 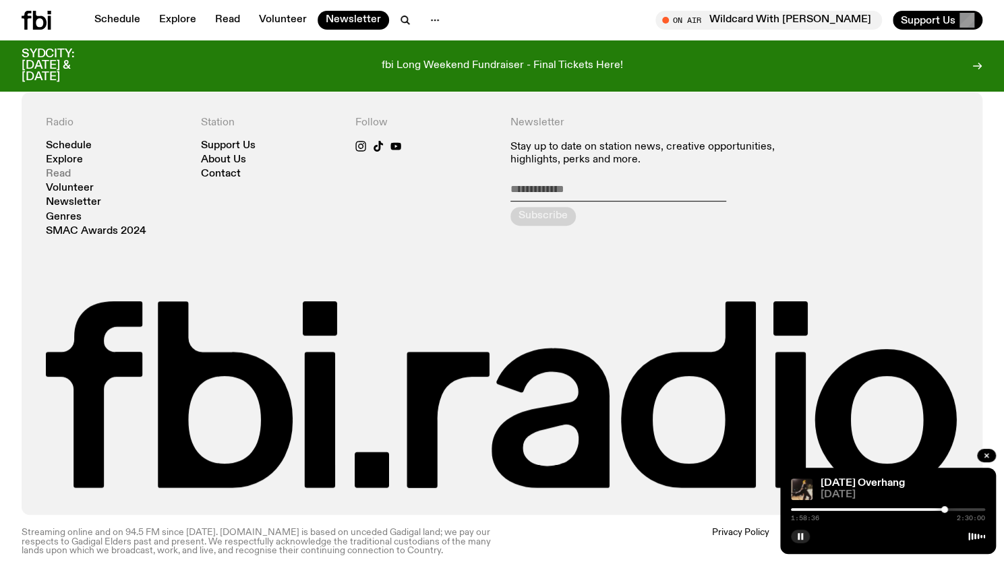 What do you see at coordinates (502, 66) in the screenshot?
I see `p: fbi Long Weekend Fundraiser - Final Tickets Here!` at bounding box center [502, 66].